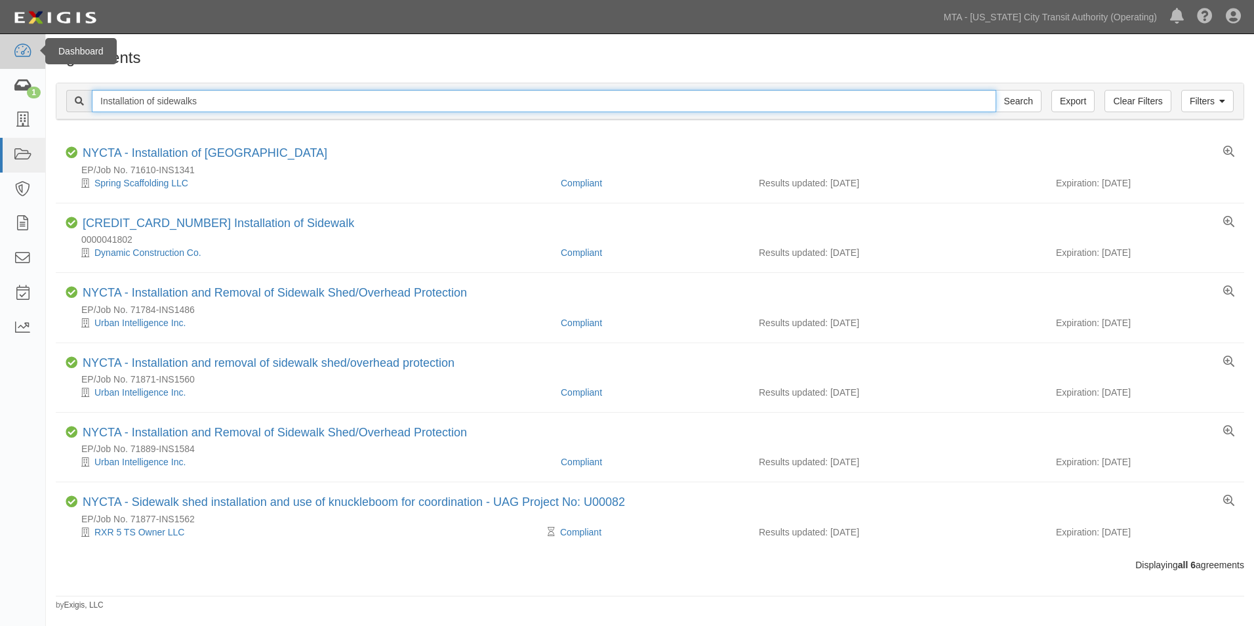 The height and width of the screenshot is (626, 1254). Describe the element at coordinates (84, 605) in the screenshot. I see `a: Exigis, LLC` at that location.